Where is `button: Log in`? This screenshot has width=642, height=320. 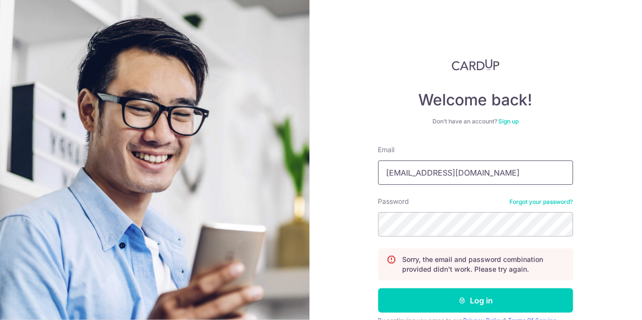
button: Log in is located at coordinates (476, 300).